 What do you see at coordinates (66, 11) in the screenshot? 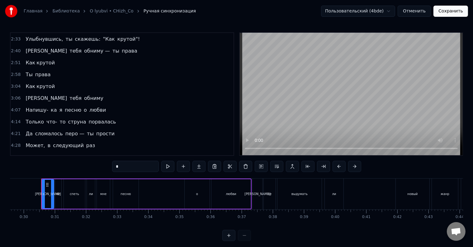
I see `a: Библиотека` at bounding box center [66, 11].